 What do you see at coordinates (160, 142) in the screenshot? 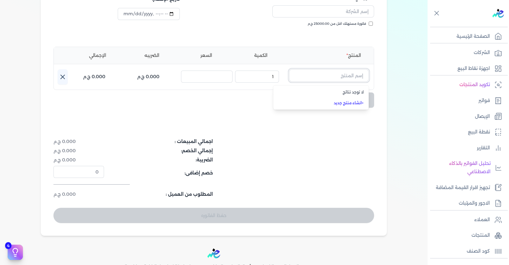
I see `dt: اجمالي المبيعات :` at bounding box center [160, 142].